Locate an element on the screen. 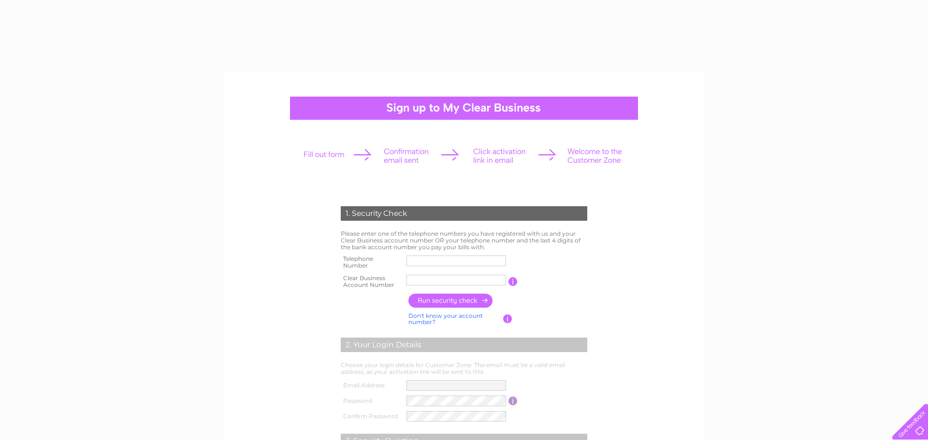 The width and height of the screenshot is (928, 440). th: Telephone Number is located at coordinates (371, 262).